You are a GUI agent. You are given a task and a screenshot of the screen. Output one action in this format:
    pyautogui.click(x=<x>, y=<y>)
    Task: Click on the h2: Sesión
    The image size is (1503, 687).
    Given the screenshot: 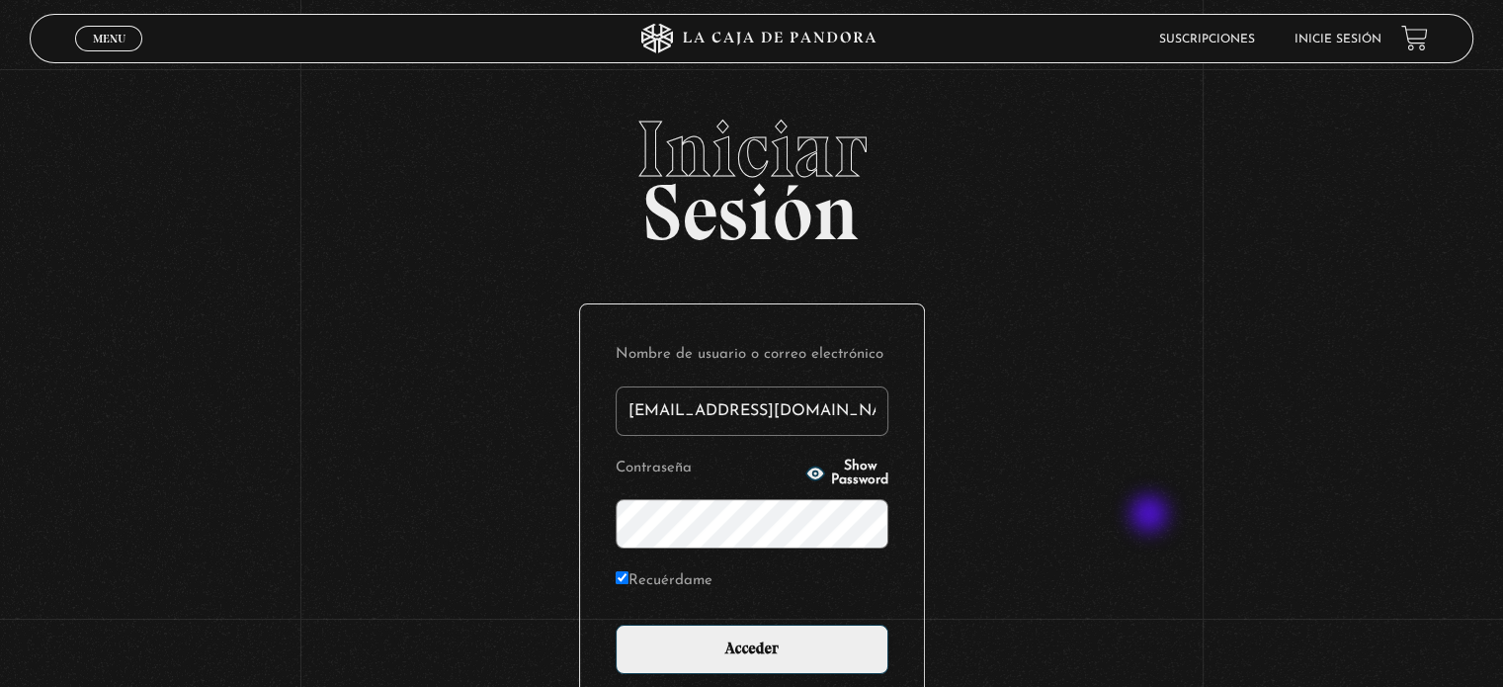 What is the action you would take?
    pyautogui.click(x=751, y=173)
    